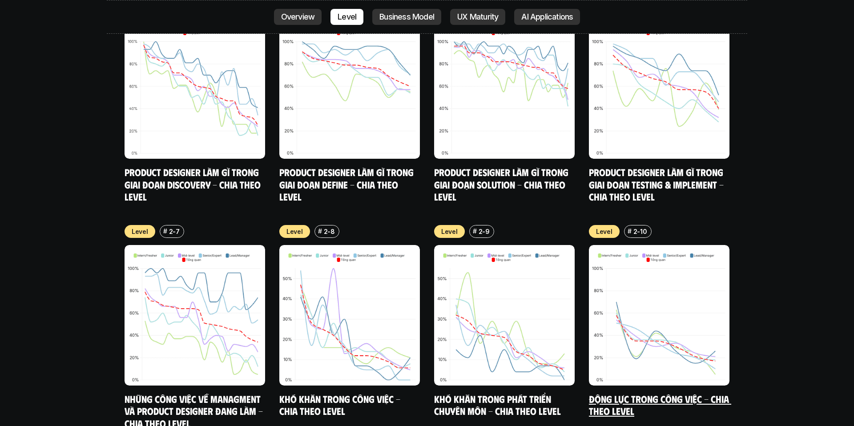 The image size is (854, 426). I want to click on p: 2-10, so click(640, 231).